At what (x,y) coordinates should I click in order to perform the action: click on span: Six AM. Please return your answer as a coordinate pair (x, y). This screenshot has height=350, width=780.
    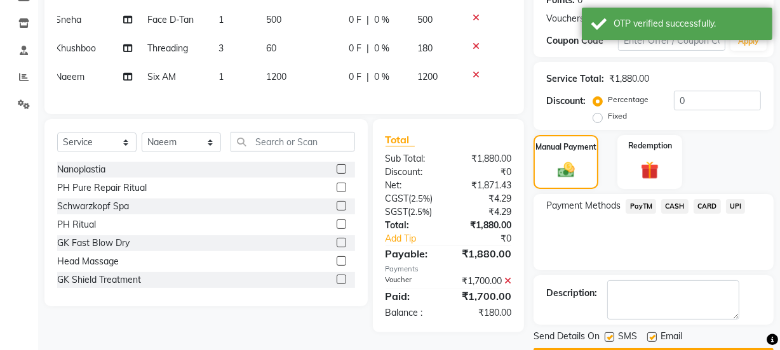
    Looking at the image, I should click on (161, 77).